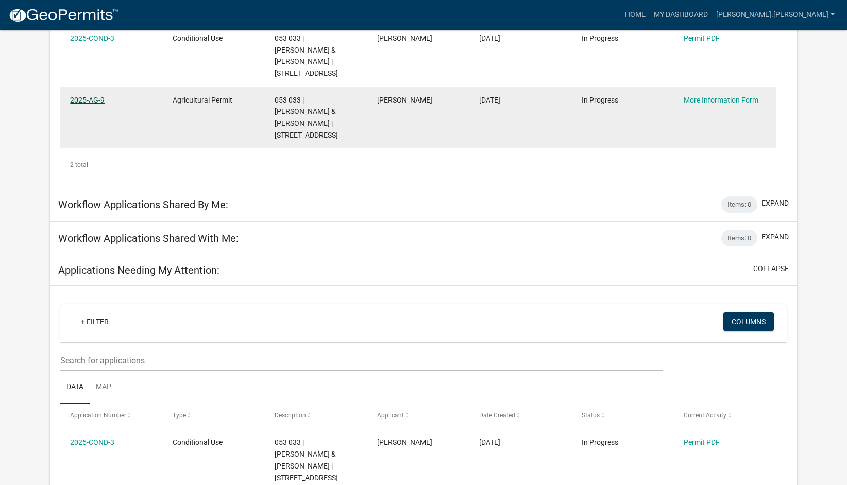  What do you see at coordinates (306, 117) in the screenshot?
I see `span: 053 033 | DEROCHE STEVEN J & DEBORAH L | 297 ANCHOR POINTE DR | Horse Barn` at bounding box center [306, 117].